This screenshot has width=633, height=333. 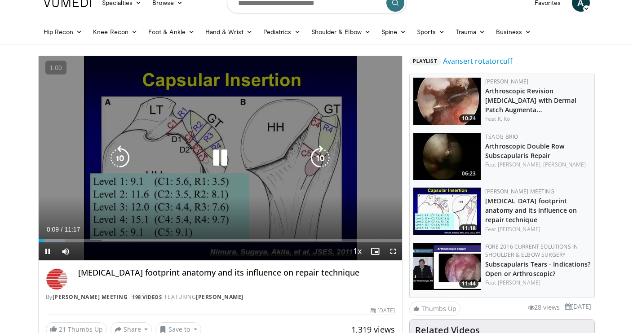 I want to click on span: 11:44, so click(x=469, y=284).